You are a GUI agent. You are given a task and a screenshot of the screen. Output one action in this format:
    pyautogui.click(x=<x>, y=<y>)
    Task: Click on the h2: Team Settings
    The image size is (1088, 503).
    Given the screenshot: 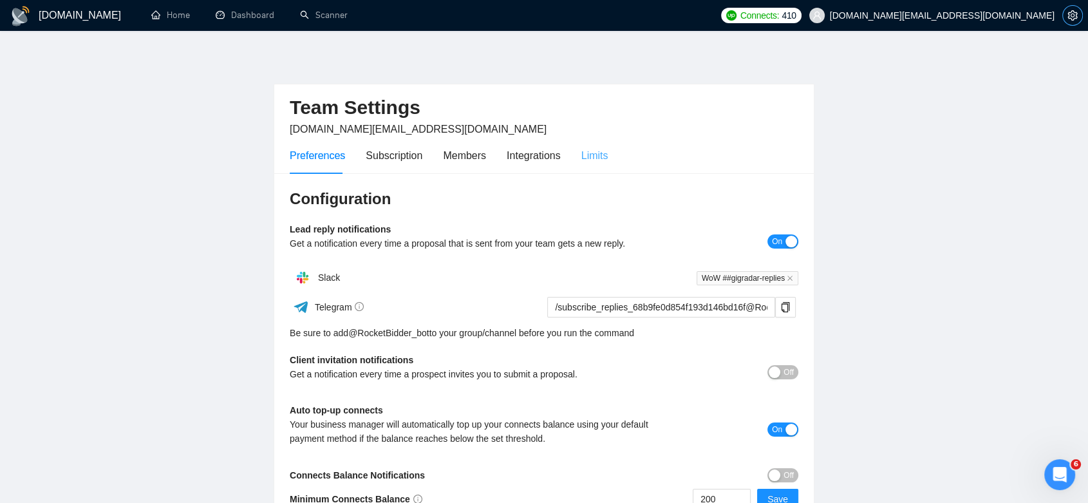 What is the action you would take?
    pyautogui.click(x=544, y=108)
    